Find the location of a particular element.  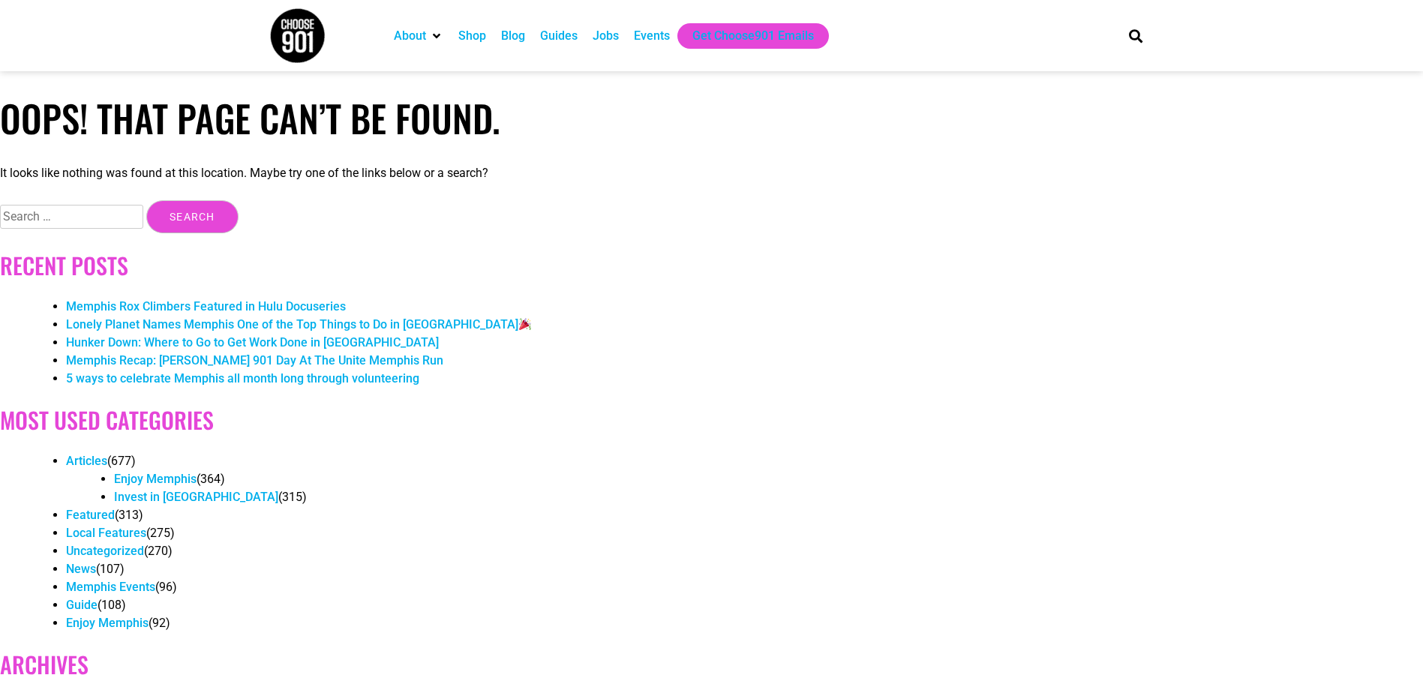

li: (107) is located at coordinates (744, 569).